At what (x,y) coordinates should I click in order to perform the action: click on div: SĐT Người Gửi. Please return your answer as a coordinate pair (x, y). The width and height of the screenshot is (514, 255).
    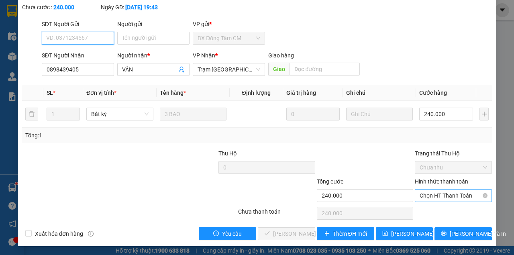
    Looking at the image, I should click on (78, 24).